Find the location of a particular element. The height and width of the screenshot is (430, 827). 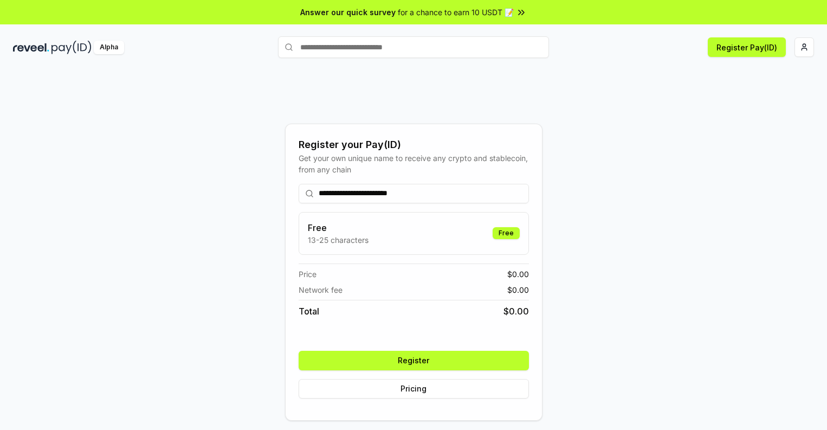

div: Get your own unique name to receive any crypto and stablecoin, from any chain is located at coordinates (414, 164).